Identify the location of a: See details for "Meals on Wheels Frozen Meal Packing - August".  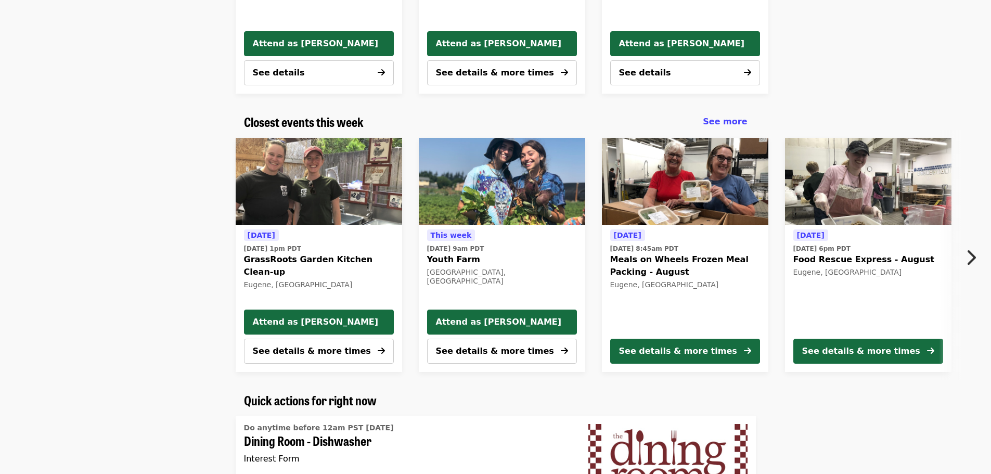
(685, 255).